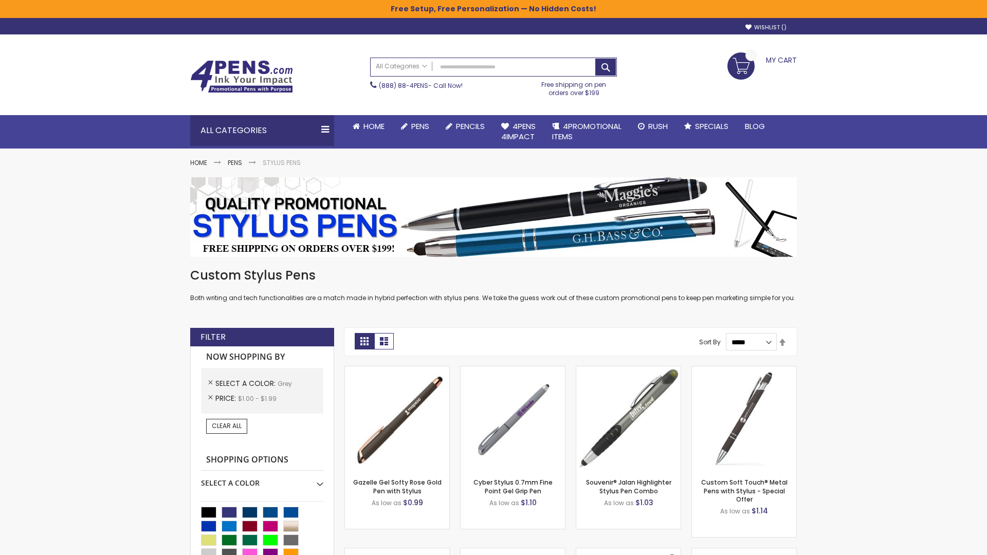 The image size is (987, 555). What do you see at coordinates (262, 460) in the screenshot?
I see `strong: Shopping Options` at bounding box center [262, 460].